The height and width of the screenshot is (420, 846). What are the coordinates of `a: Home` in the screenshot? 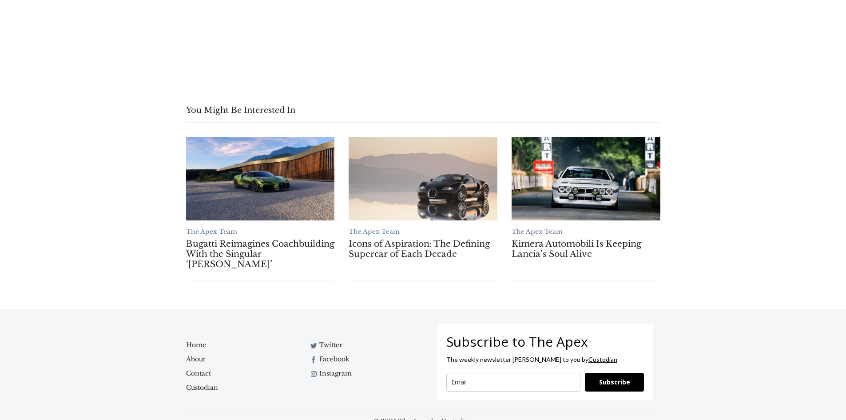 It's located at (236, 345).